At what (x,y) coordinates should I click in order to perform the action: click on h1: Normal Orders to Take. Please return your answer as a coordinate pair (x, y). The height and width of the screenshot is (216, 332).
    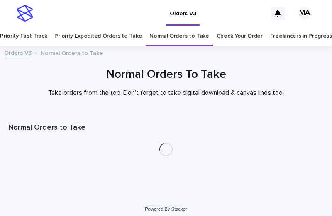
    Looking at the image, I should click on (166, 128).